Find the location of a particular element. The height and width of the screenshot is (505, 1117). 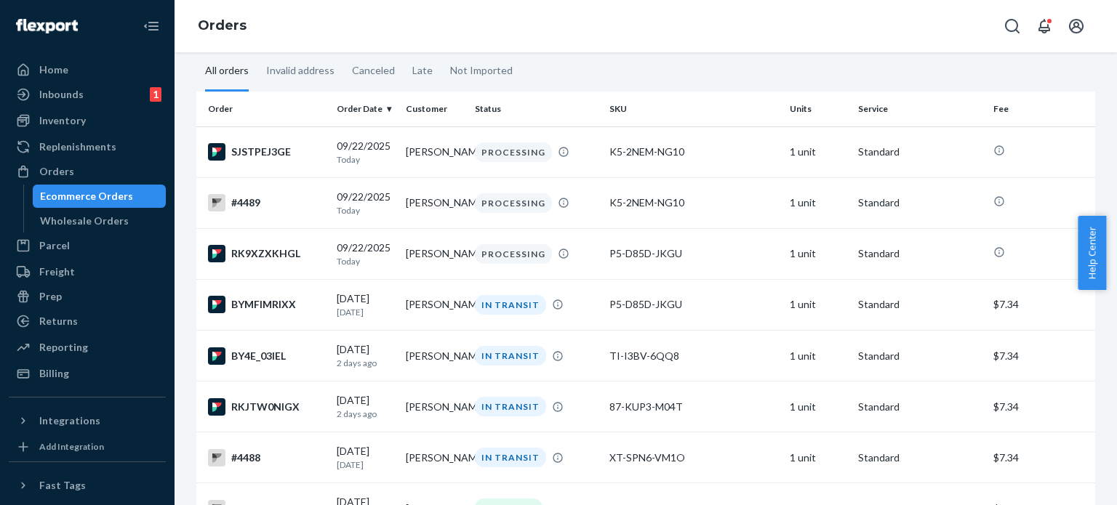

div: BY4E_03IEL is located at coordinates (266, 356).